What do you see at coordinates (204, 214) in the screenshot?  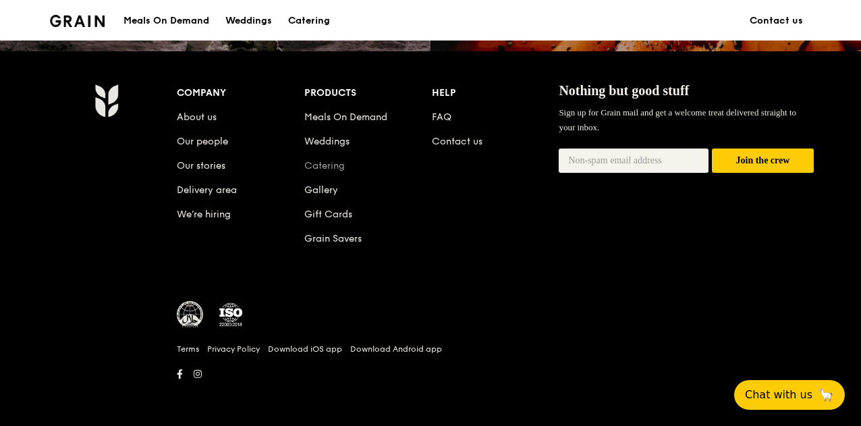 I see `a: We’re hiring` at bounding box center [204, 214].